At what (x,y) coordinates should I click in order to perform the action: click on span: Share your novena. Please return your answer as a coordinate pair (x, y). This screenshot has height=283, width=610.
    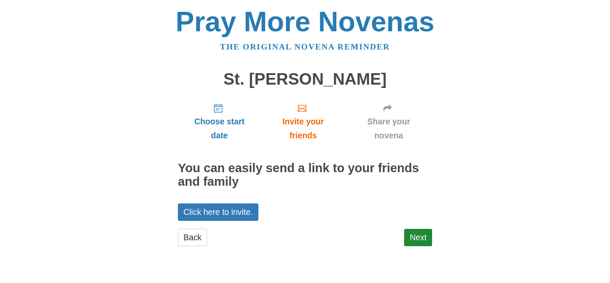
    Looking at the image, I should click on (388, 129).